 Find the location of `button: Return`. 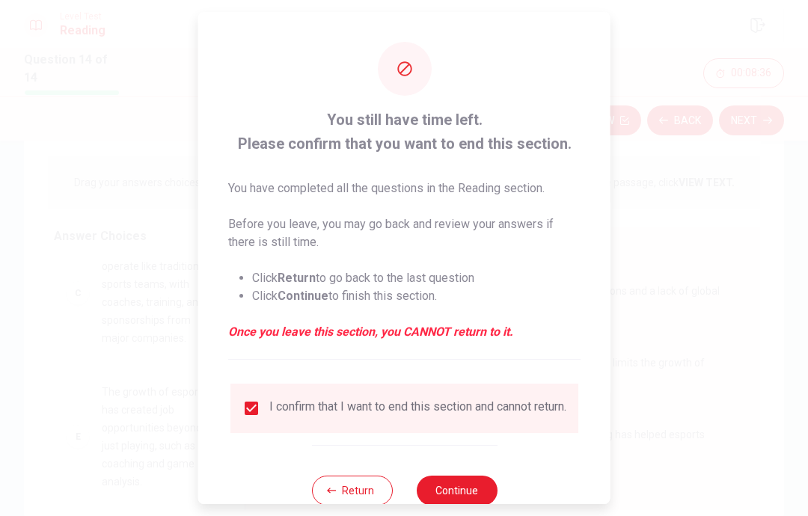

button: Return is located at coordinates (352, 491).